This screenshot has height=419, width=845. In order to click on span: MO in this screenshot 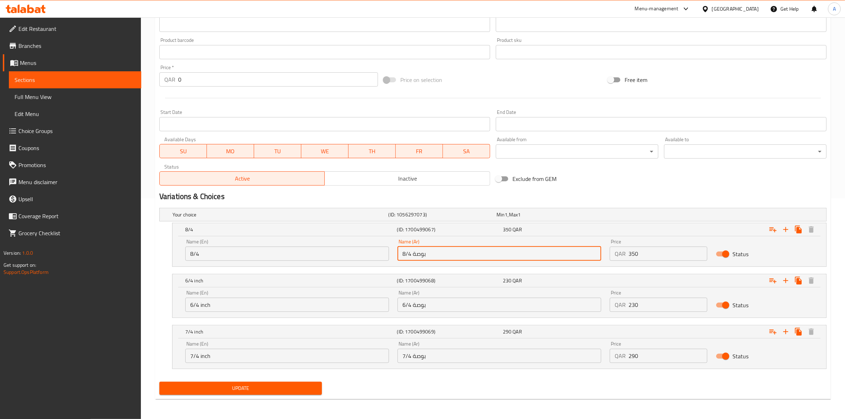, I will do `click(230, 151)`.